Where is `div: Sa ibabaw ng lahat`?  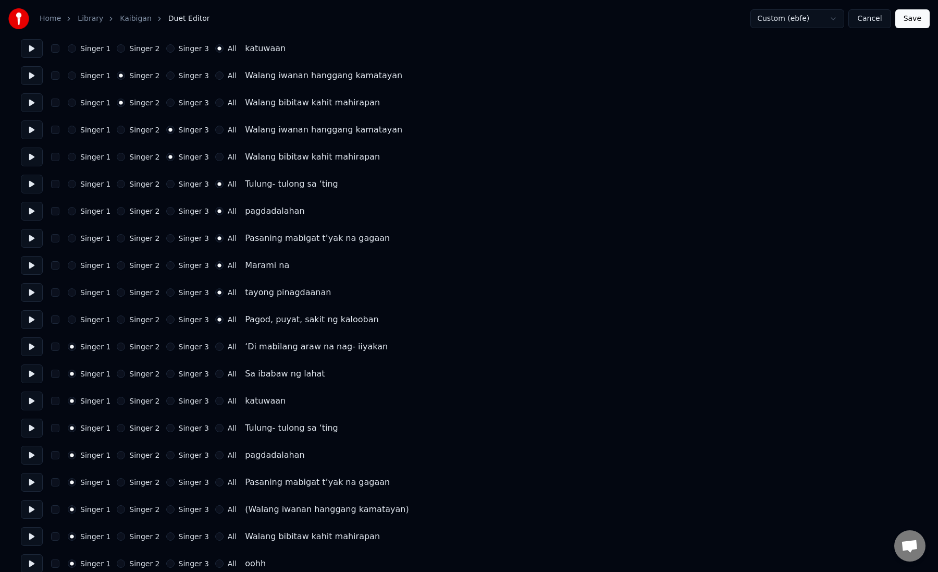
div: Sa ibabaw ng lahat is located at coordinates (285, 374).